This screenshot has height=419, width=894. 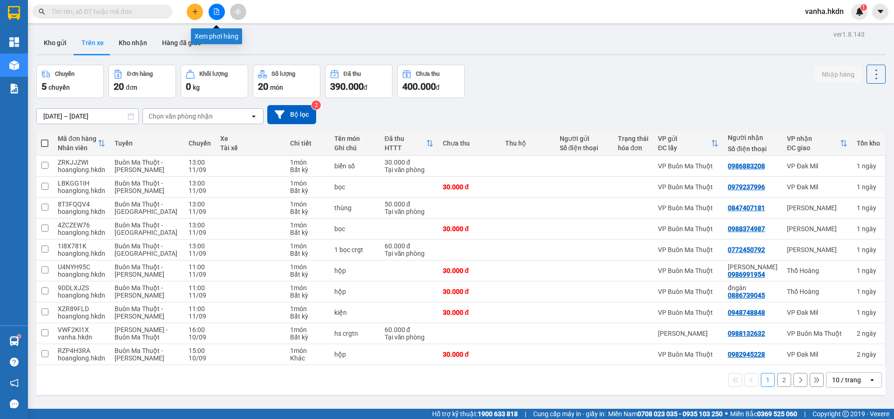 I want to click on span: message, so click(x=14, y=404).